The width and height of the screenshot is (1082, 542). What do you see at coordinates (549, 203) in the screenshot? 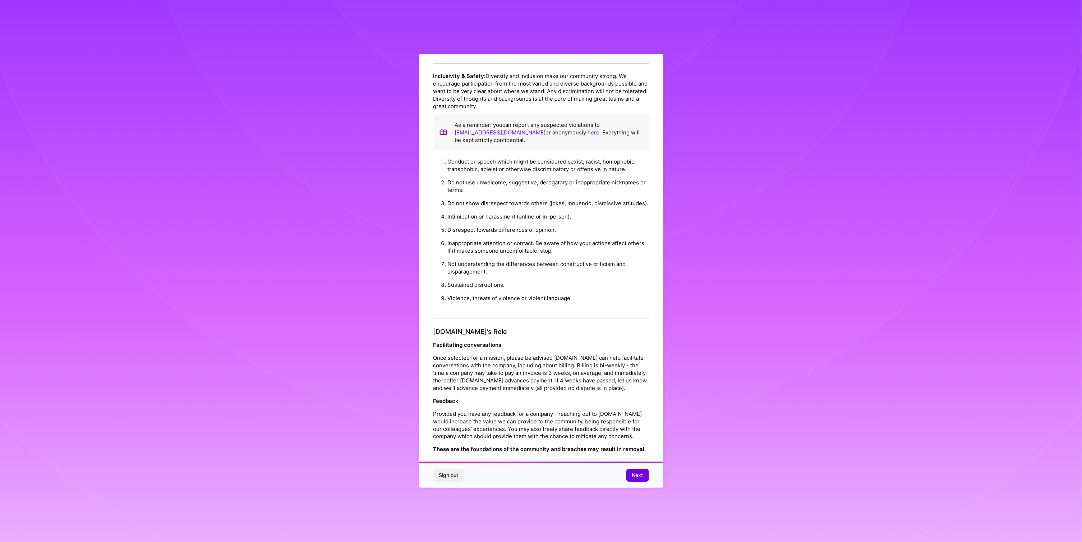
I see `li: Do not show disrespect towards others (jokes, innuendo, dismissive attitudes).` at bounding box center [549, 203].